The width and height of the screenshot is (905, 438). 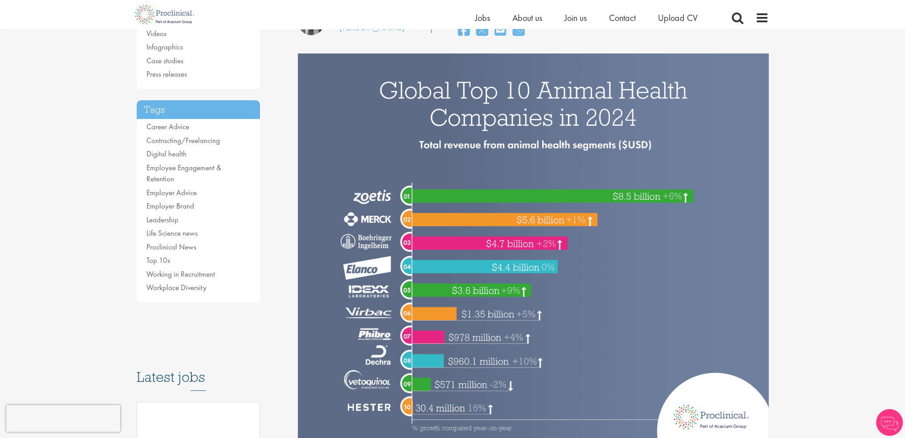 What do you see at coordinates (176, 287) in the screenshot?
I see `a: Workplace Diversity` at bounding box center [176, 287].